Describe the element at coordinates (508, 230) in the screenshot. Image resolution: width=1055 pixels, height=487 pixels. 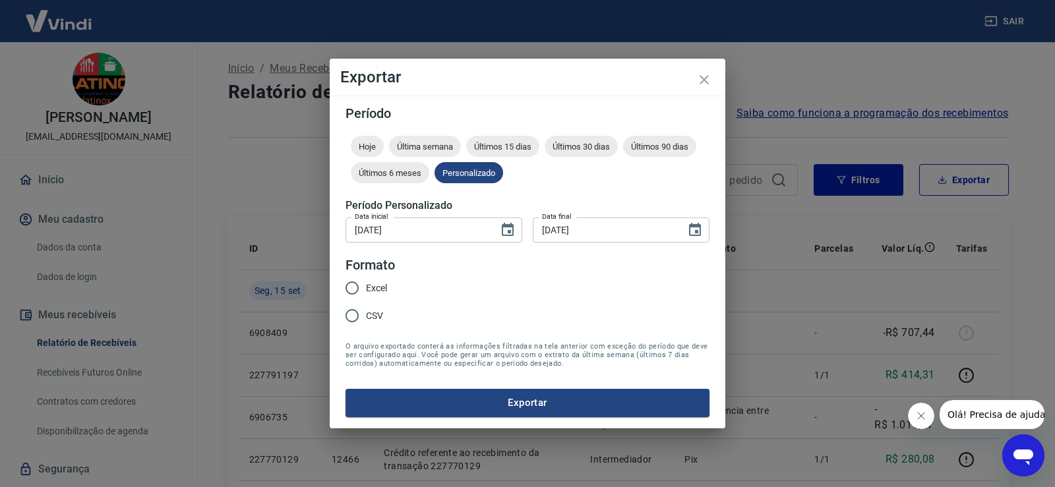
I see `button: Choose date, selected date is 10 de set de 2025` at that location.